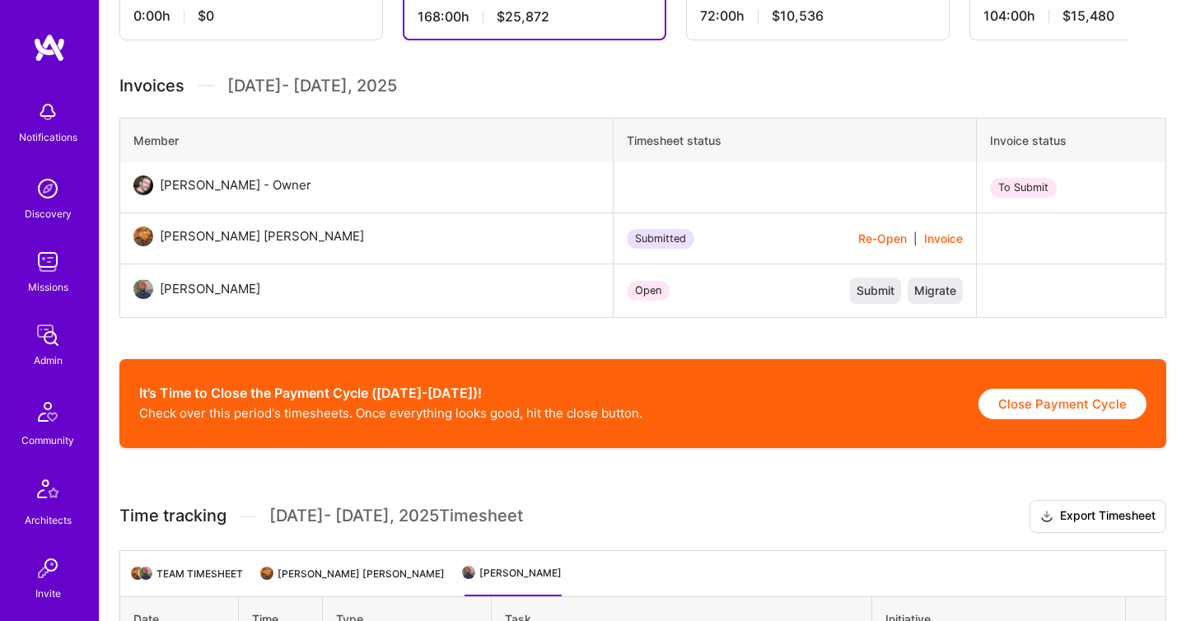 Image resolution: width=1186 pixels, height=621 pixels. What do you see at coordinates (48, 335) in the screenshot?
I see `img: admin teamwork` at bounding box center [48, 335].